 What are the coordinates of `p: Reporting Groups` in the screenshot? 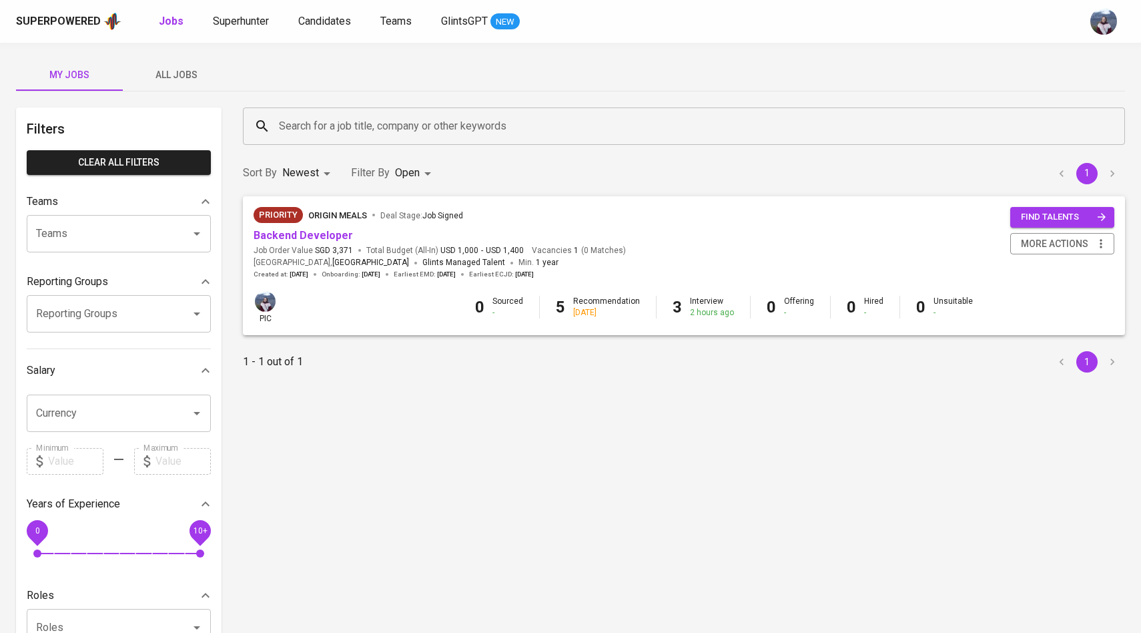 It's located at (67, 282).